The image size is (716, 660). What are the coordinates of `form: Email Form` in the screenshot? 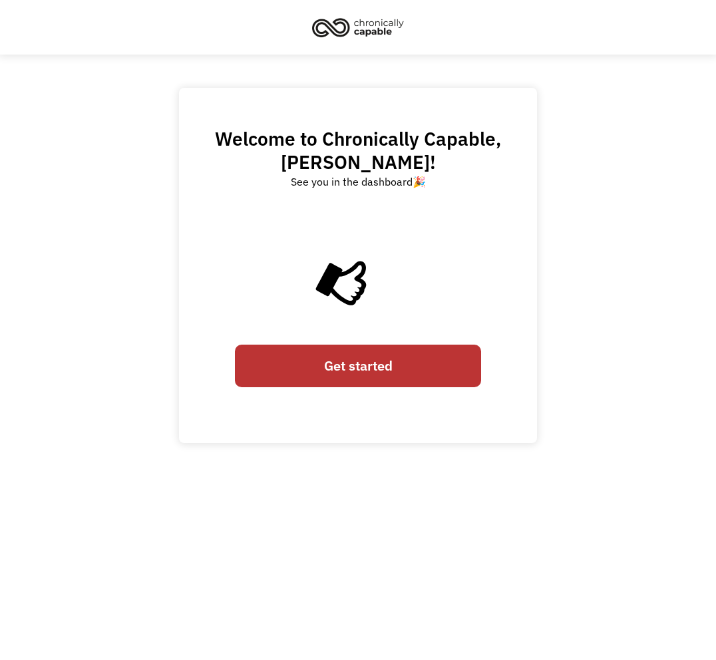 It's located at (358, 366).